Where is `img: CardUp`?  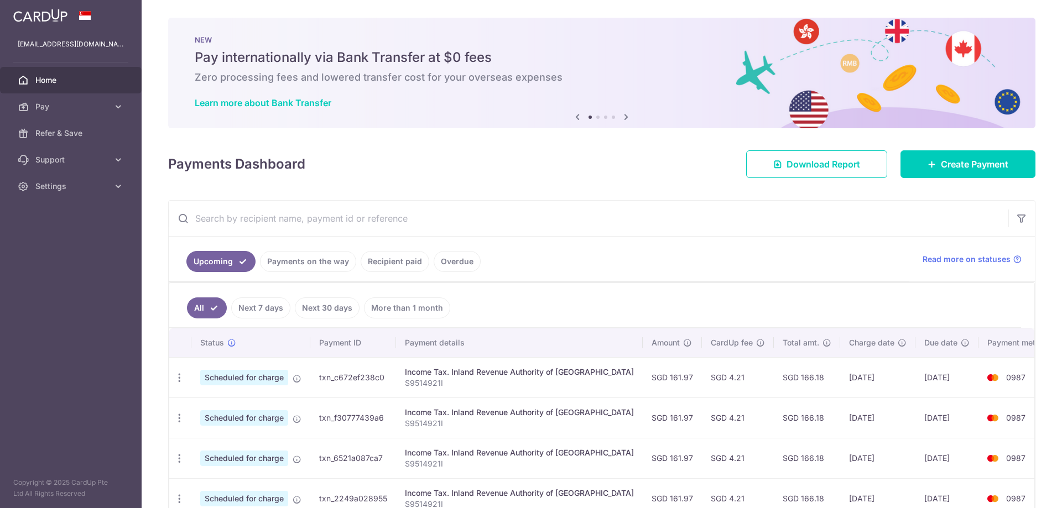 img: CardUp is located at coordinates (40, 15).